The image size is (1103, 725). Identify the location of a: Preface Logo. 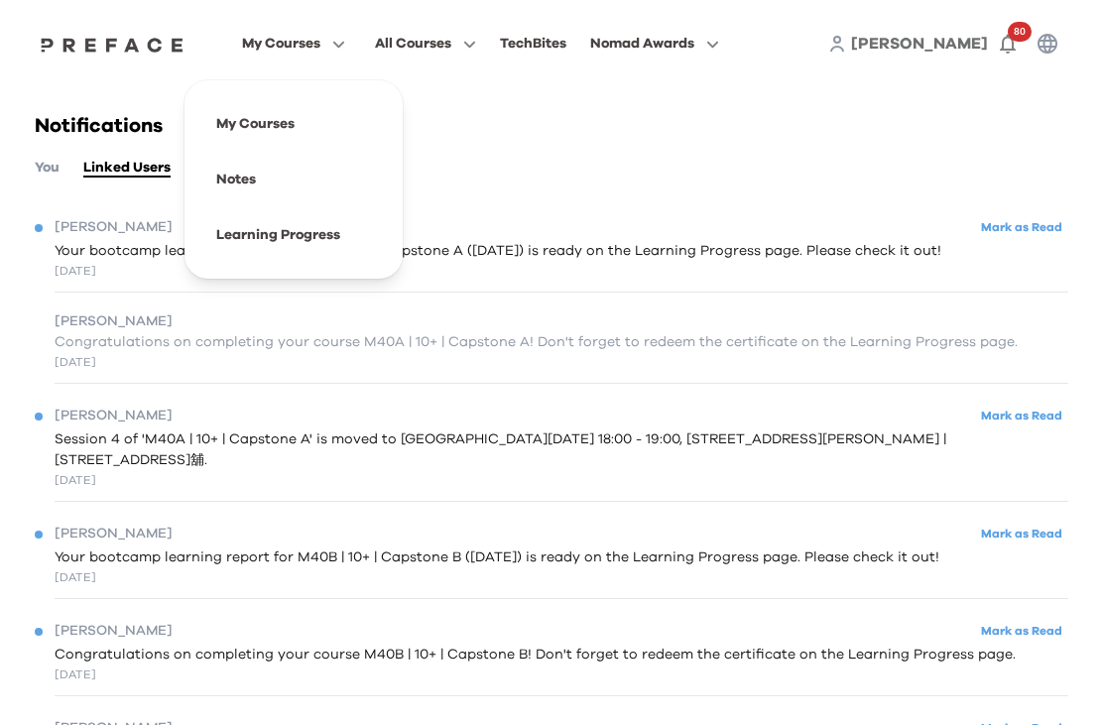
(112, 44).